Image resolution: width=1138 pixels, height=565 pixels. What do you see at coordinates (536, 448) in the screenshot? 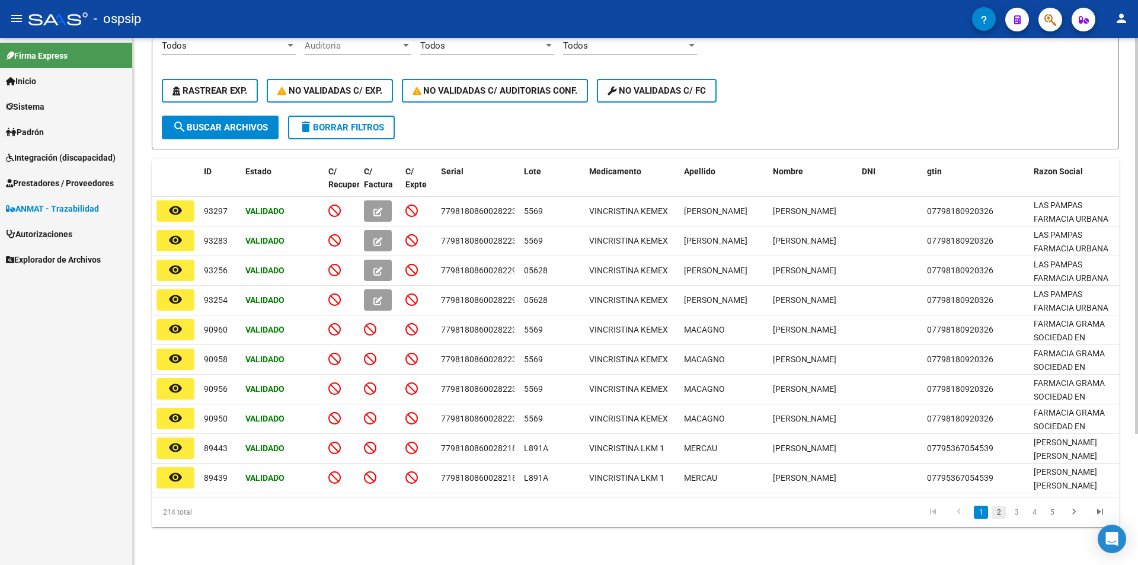
I see `span: L891A` at bounding box center [536, 448].